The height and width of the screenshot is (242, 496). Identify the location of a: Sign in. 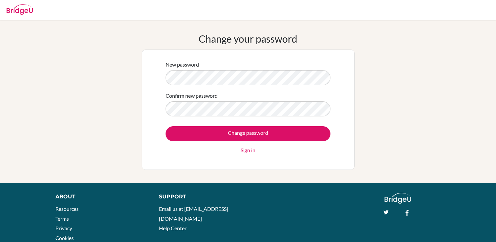
(248, 150).